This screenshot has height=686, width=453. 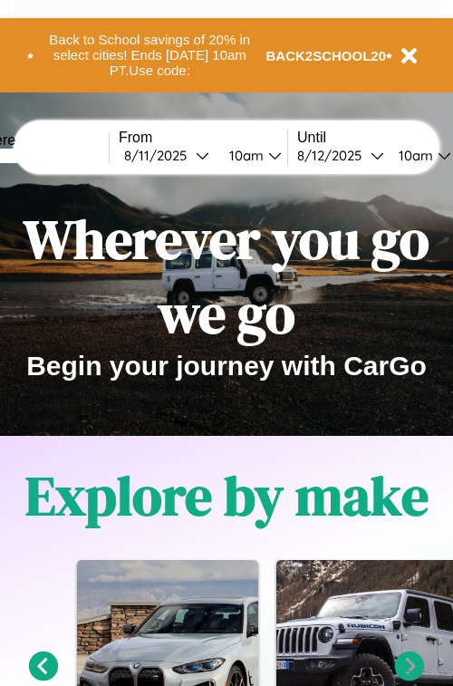 What do you see at coordinates (326, 55) in the screenshot?
I see `b: BACK2SCHOOL20` at bounding box center [326, 55].